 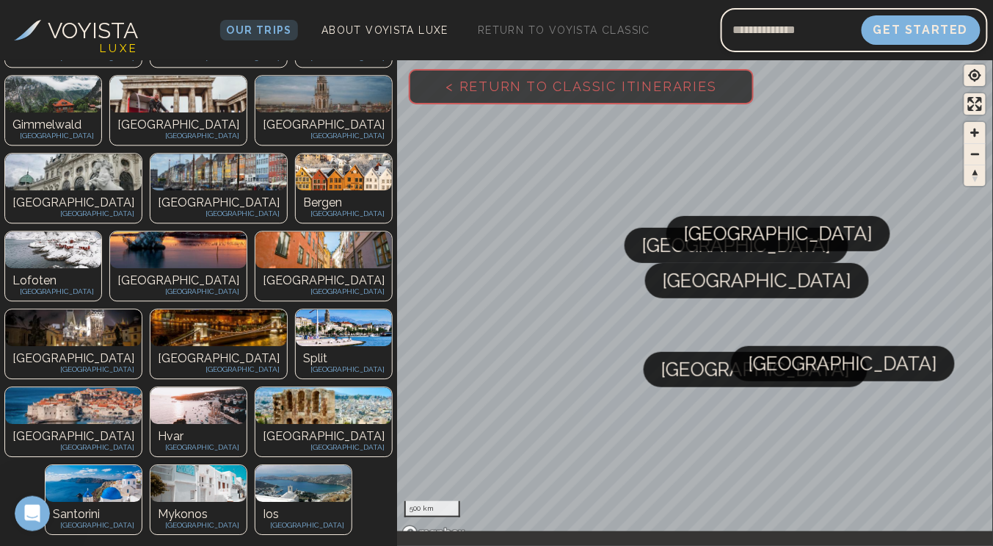 I want to click on h3: VOYISTA, so click(x=93, y=30).